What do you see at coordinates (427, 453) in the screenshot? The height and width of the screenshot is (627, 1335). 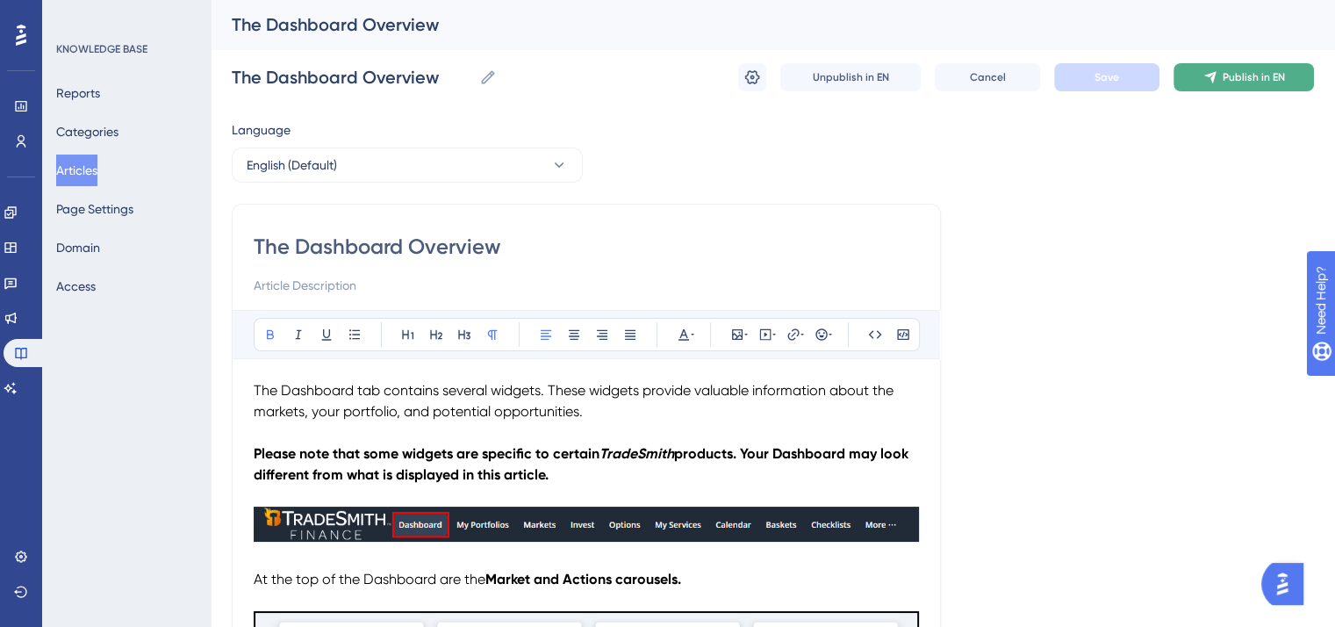 I see `strong: Please note that some widgets are specific to certain` at bounding box center [427, 453].